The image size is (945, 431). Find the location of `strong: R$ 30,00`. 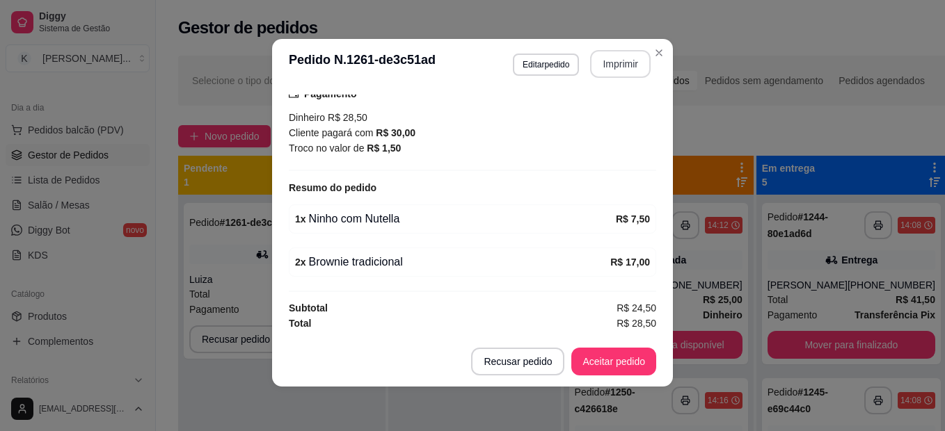

strong: R$ 30,00 is located at coordinates (395, 133).